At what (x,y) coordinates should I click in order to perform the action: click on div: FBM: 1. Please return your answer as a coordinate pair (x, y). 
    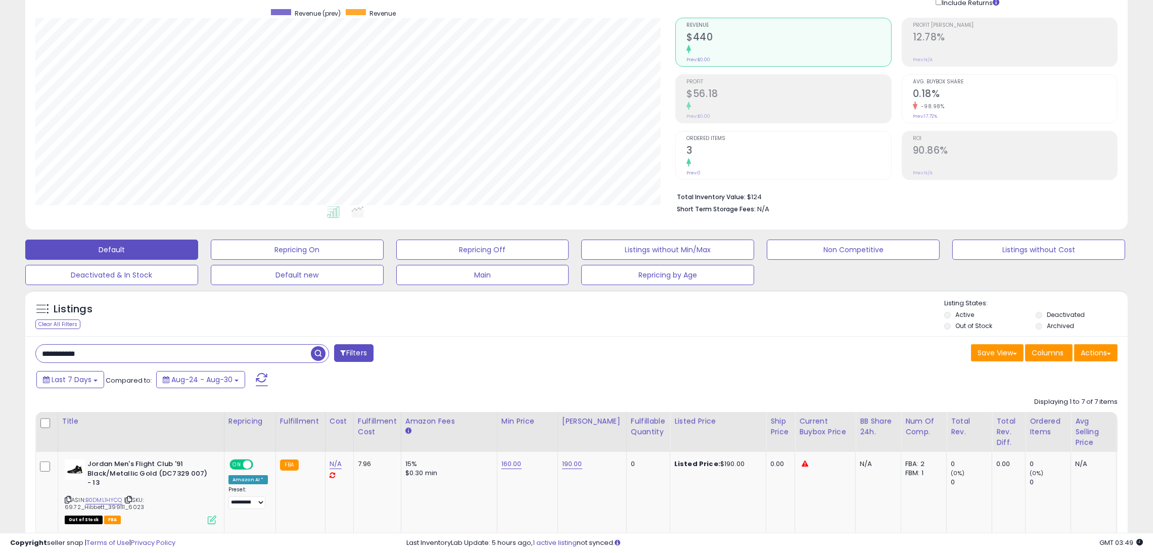
    Looking at the image, I should click on (922, 473).